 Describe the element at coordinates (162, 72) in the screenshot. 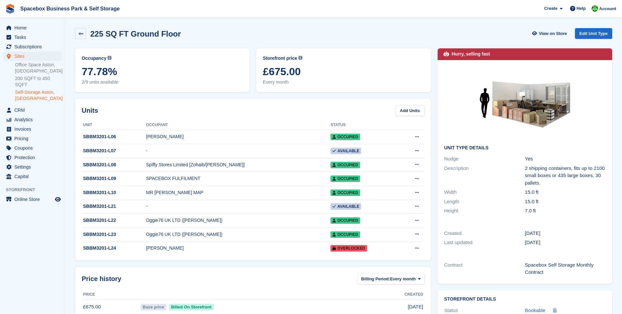

I see `span: 77.78%` at that location.